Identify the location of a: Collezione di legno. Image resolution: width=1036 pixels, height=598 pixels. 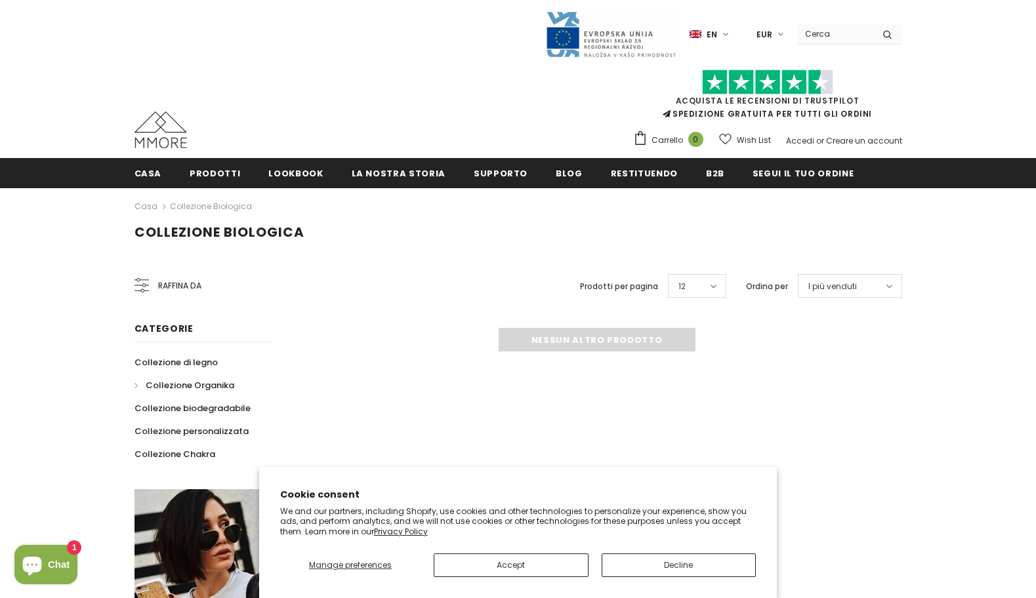
(176, 362).